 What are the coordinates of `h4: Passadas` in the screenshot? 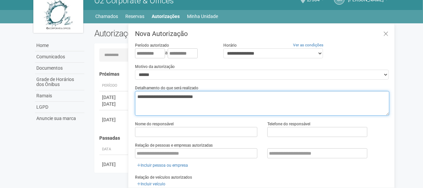 It's located at (242, 138).